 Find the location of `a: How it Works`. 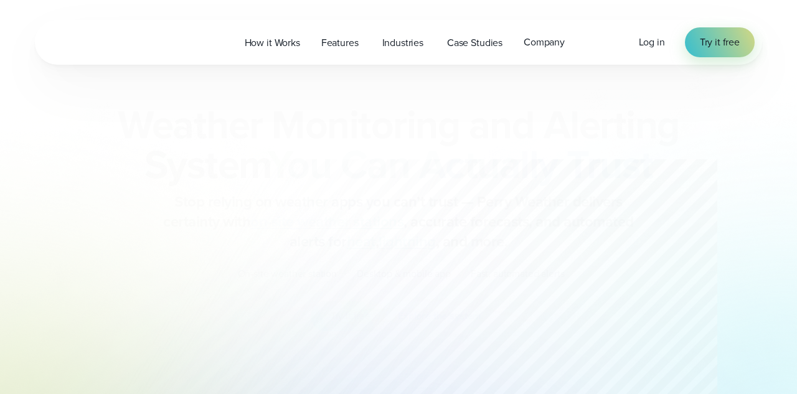

a: How it Works is located at coordinates (272, 42).